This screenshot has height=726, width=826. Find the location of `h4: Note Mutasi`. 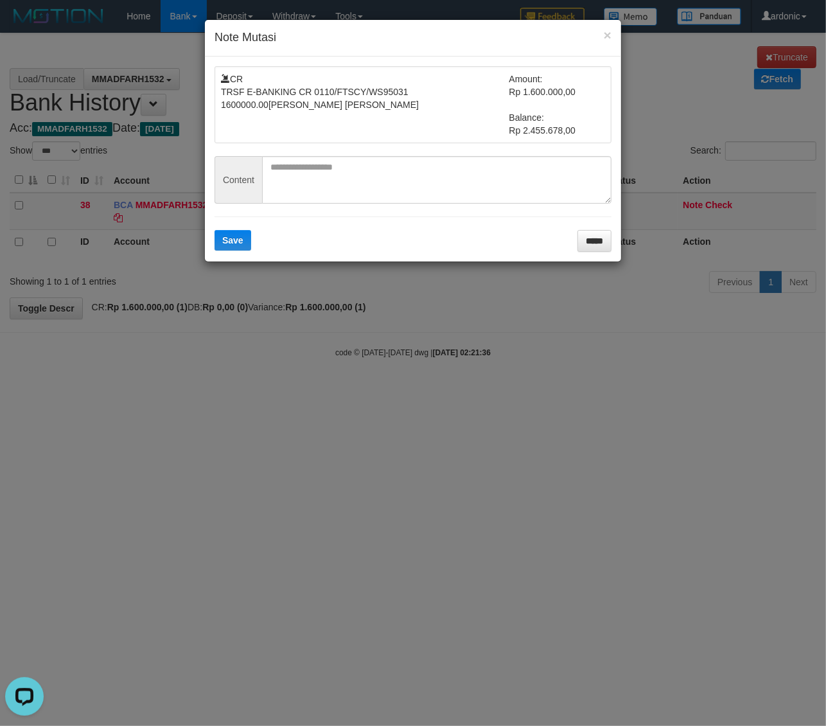

h4: Note Mutasi is located at coordinates (413, 38).